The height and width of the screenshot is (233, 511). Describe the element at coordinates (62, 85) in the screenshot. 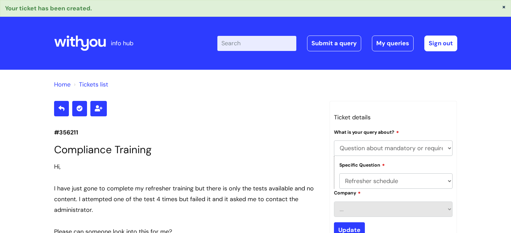

I see `a: Home` at that location.